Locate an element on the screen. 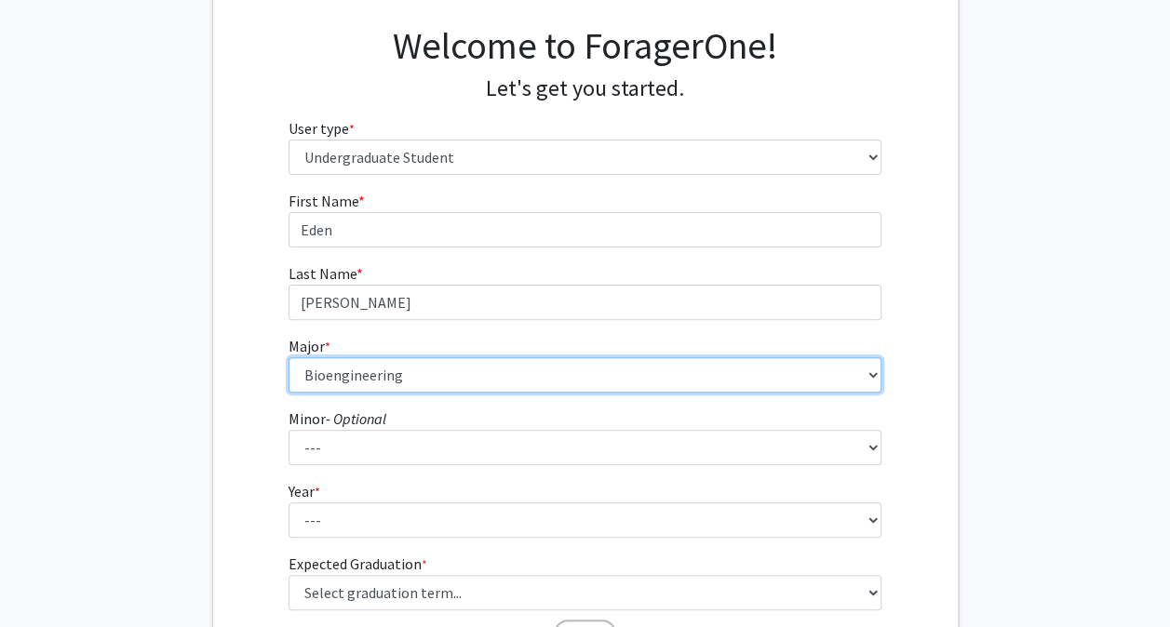 The height and width of the screenshot is (627, 1170). h4: Let's get you started. is located at coordinates (585, 88).